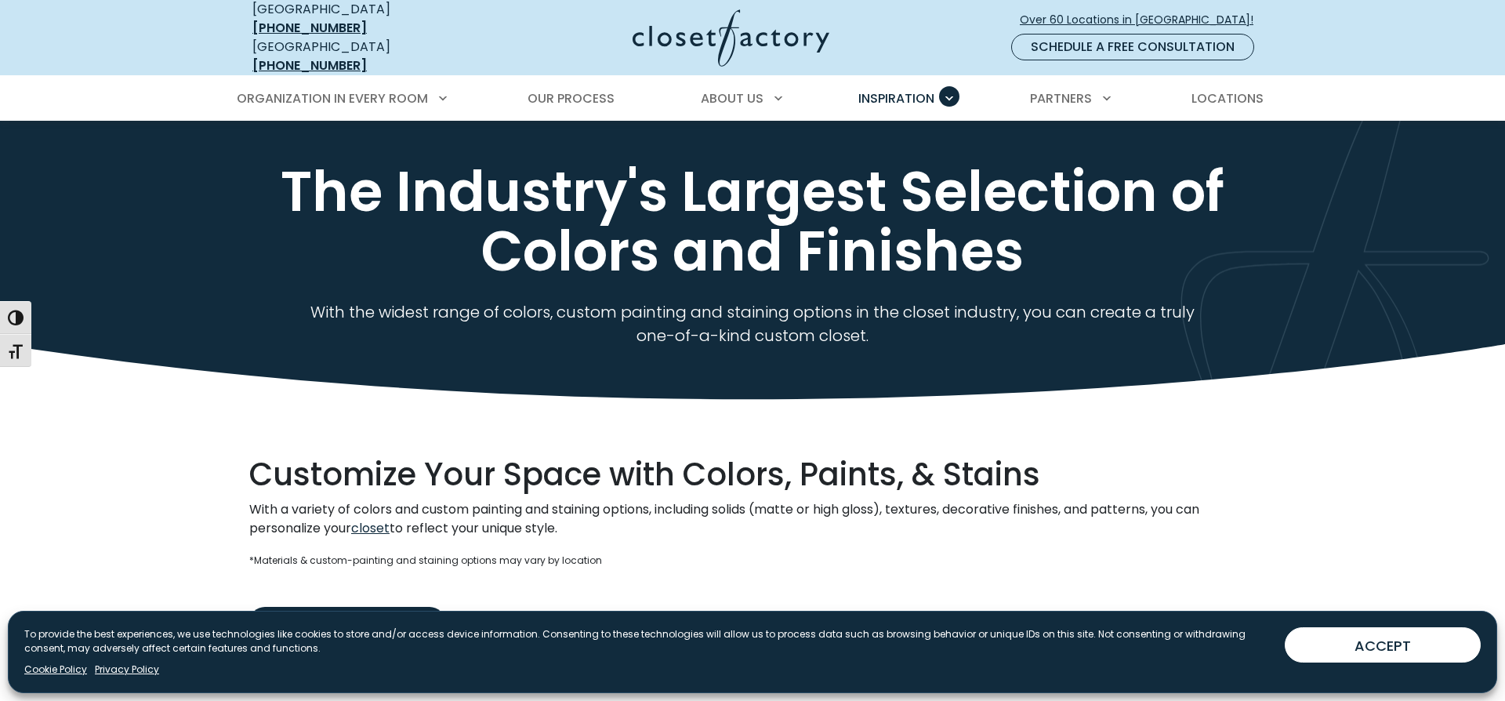  I want to click on p: To provide the best experiences, we use technologies like cookies to store and/or access device i..., so click(648, 641).